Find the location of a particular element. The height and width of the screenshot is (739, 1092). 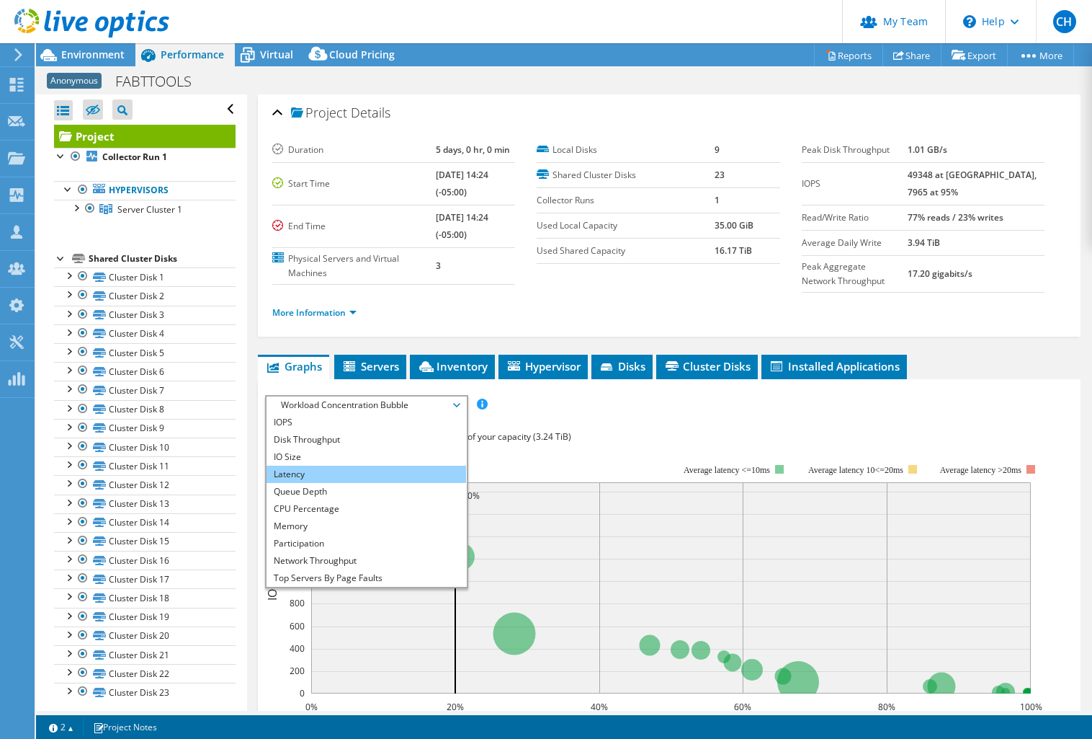

a: Cluster Disk 8 is located at coordinates (145, 409).